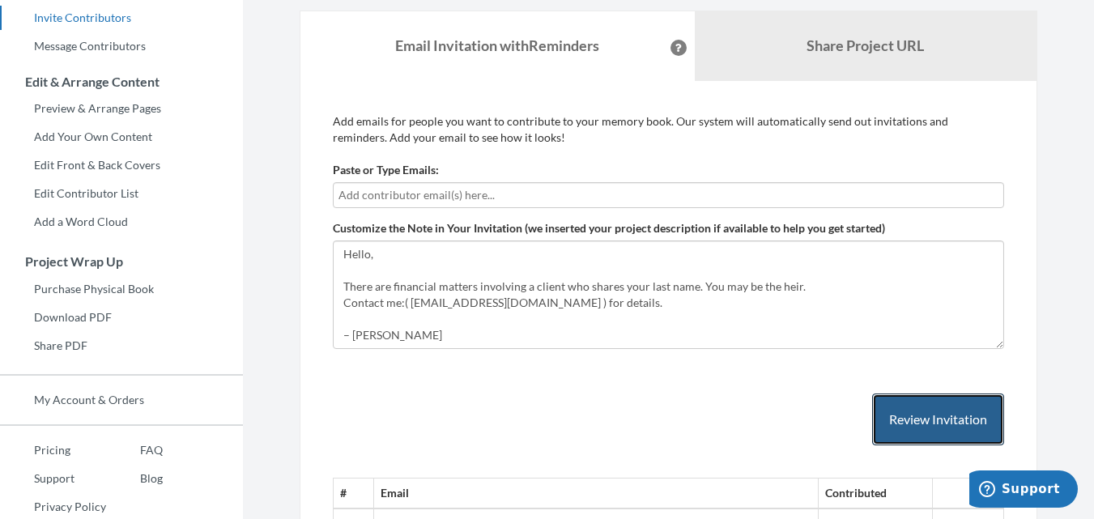 The image size is (1094, 519). Describe the element at coordinates (668, 195) in the screenshot. I see `input: Add contributor email(s) here...` at that location.